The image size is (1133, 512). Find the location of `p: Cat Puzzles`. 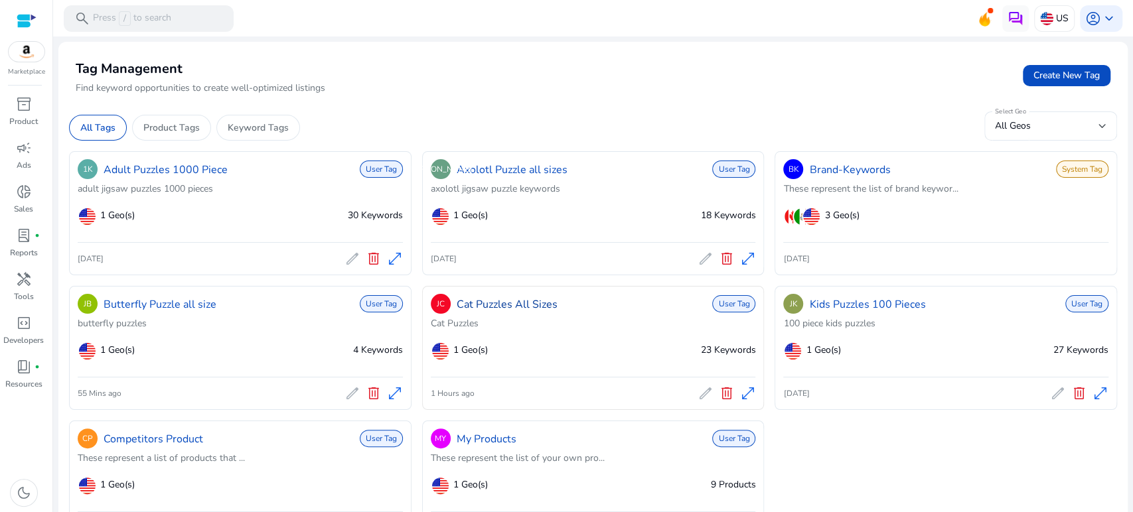

p: Cat Puzzles is located at coordinates (593, 323).